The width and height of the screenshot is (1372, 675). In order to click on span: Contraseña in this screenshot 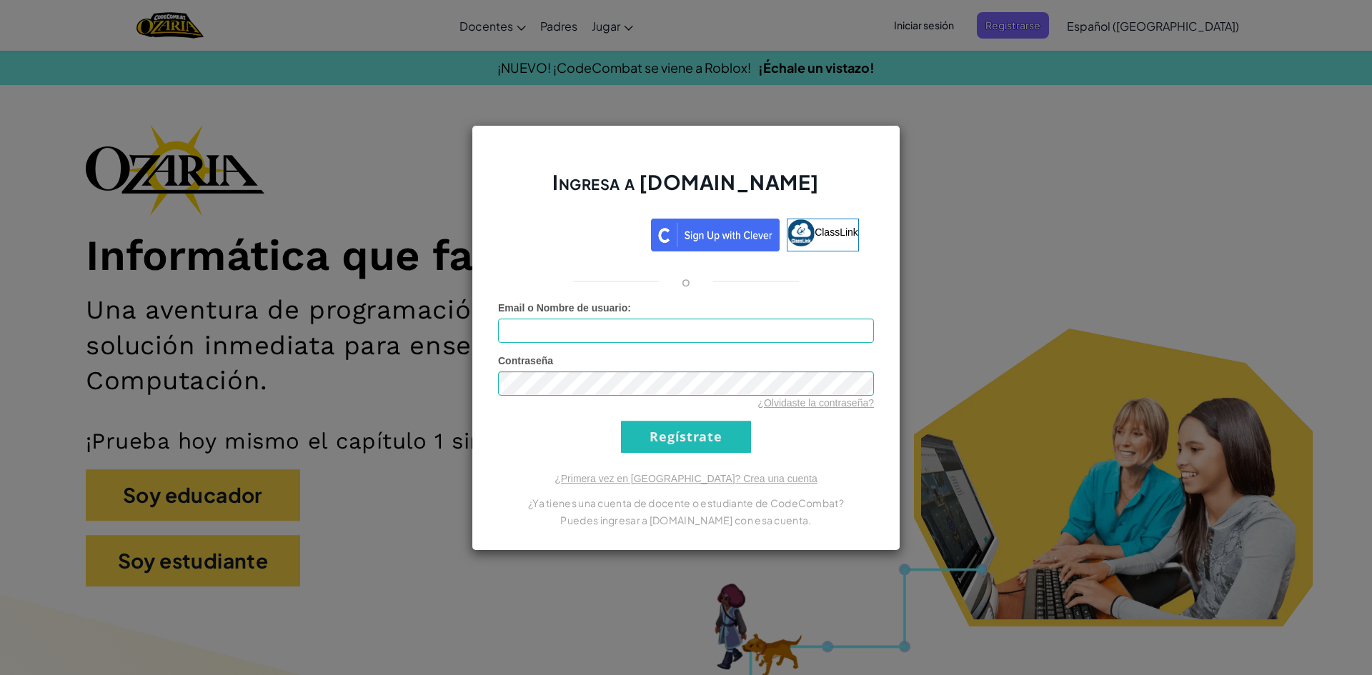, I will do `click(525, 361)`.